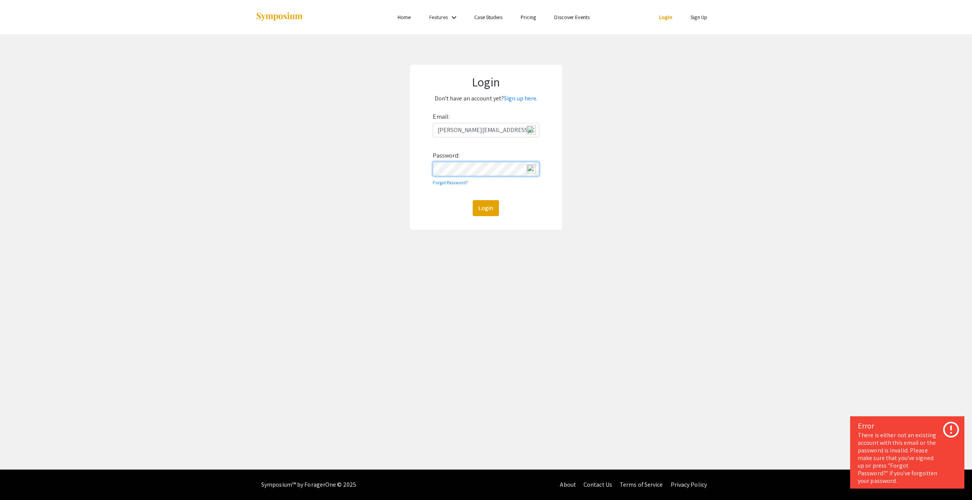  I want to click on h1: Login, so click(486, 82).